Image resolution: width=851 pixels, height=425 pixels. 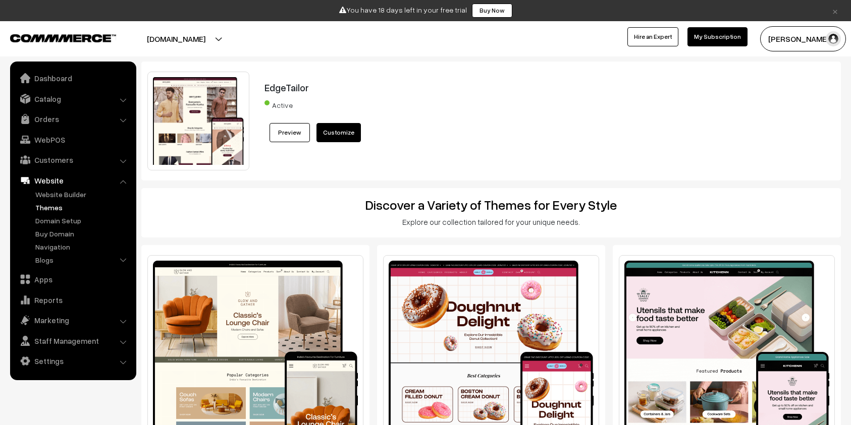 I want to click on a: Orders, so click(x=73, y=119).